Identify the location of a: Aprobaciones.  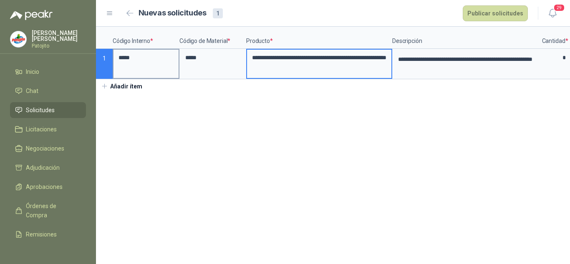
(48, 187).